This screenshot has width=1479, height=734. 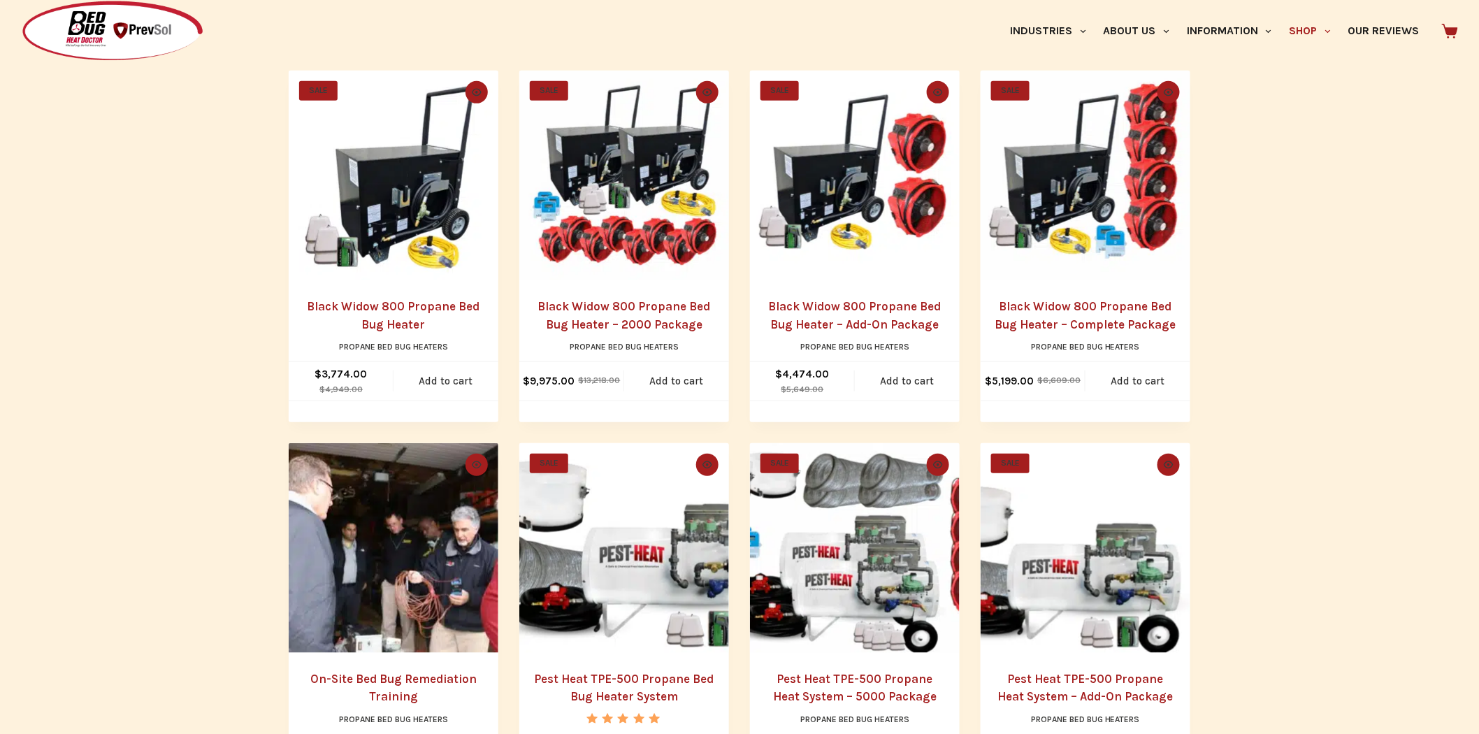 What do you see at coordinates (802, 374) in the screenshot?
I see `bdi: 4,474.00` at bounding box center [802, 374].